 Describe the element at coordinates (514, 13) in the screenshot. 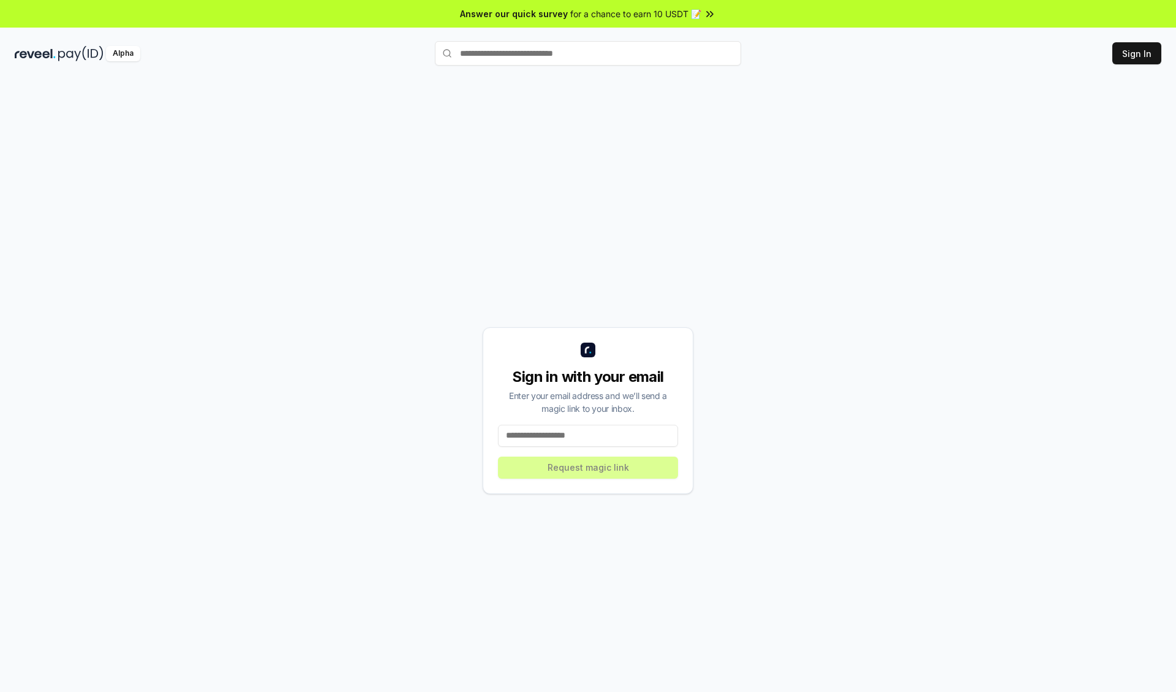

I see `span: Answer our quick survey` at that location.